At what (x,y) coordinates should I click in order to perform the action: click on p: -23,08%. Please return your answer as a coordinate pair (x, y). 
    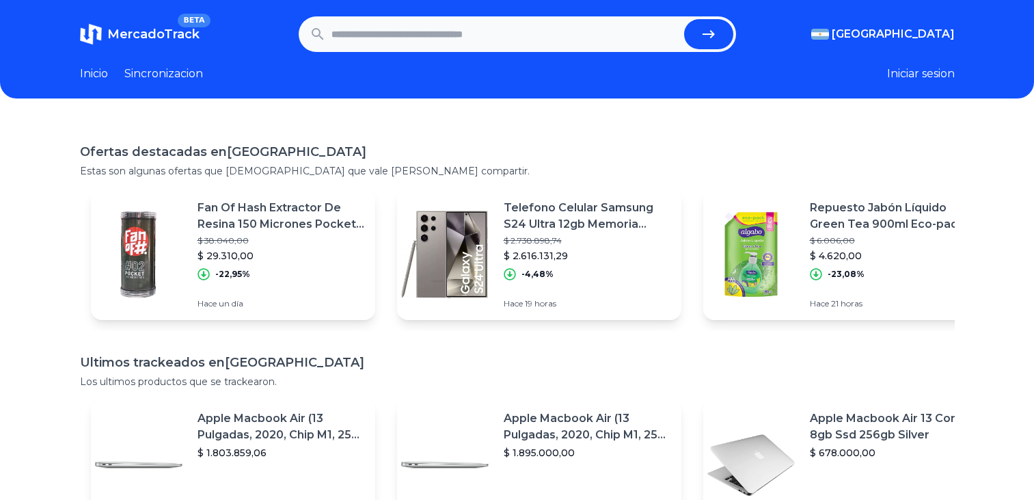
    Looking at the image, I should click on (846, 274).